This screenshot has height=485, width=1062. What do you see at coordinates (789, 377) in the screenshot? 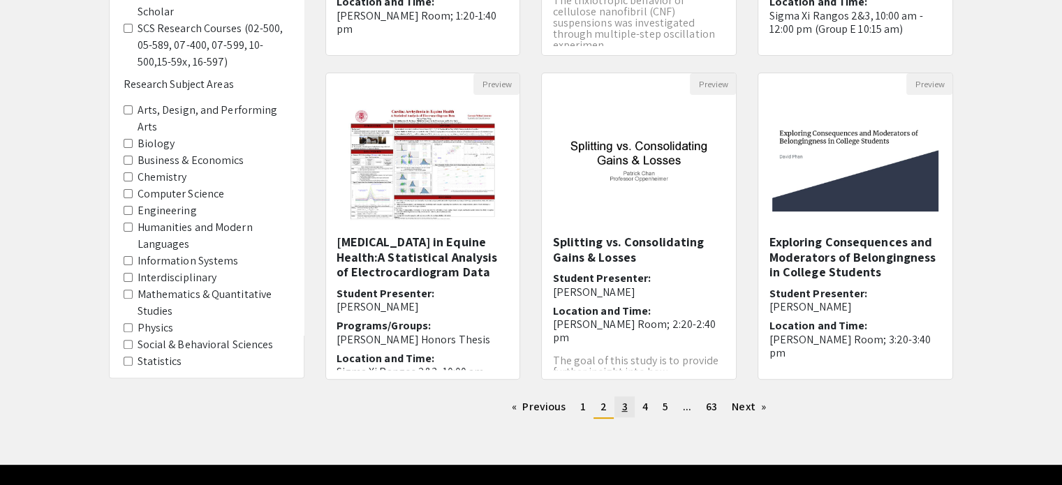
I see `span: Mentor:` at bounding box center [789, 377].